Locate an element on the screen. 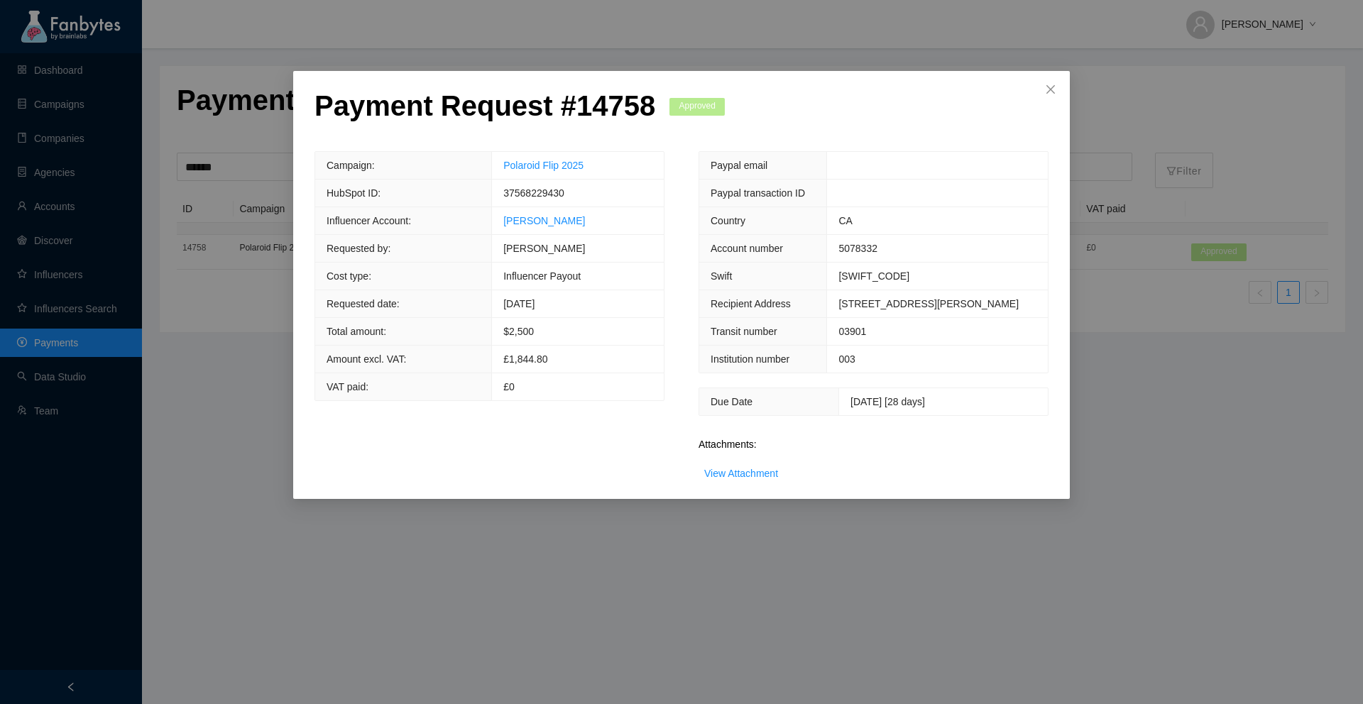 The width and height of the screenshot is (1363, 704). span: 37568229430 is located at coordinates (534, 193).